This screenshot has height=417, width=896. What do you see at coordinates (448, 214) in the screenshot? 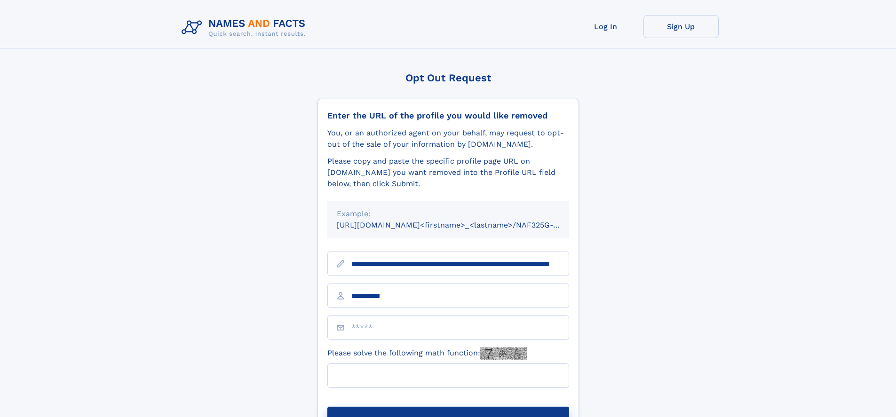
I see `div: Example:` at bounding box center [448, 214].